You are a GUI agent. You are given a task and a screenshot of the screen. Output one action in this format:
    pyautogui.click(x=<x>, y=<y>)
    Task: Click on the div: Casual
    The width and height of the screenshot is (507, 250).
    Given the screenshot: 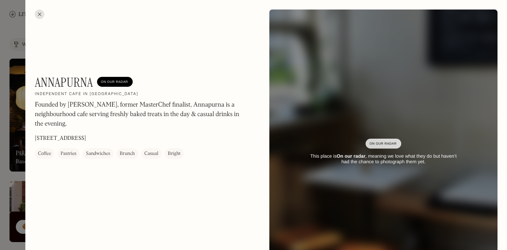 What is the action you would take?
    pyautogui.click(x=151, y=154)
    